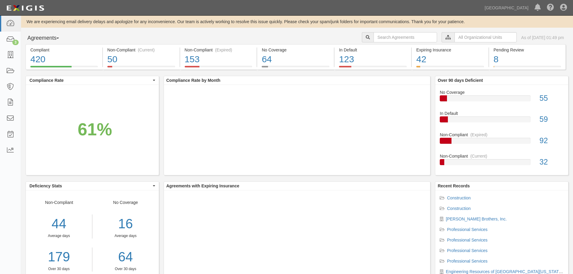 Image resolution: width=573 pixels, height=274 pixels. What do you see at coordinates (486, 37) in the screenshot?
I see `input: All Organizational Units` at bounding box center [486, 37].